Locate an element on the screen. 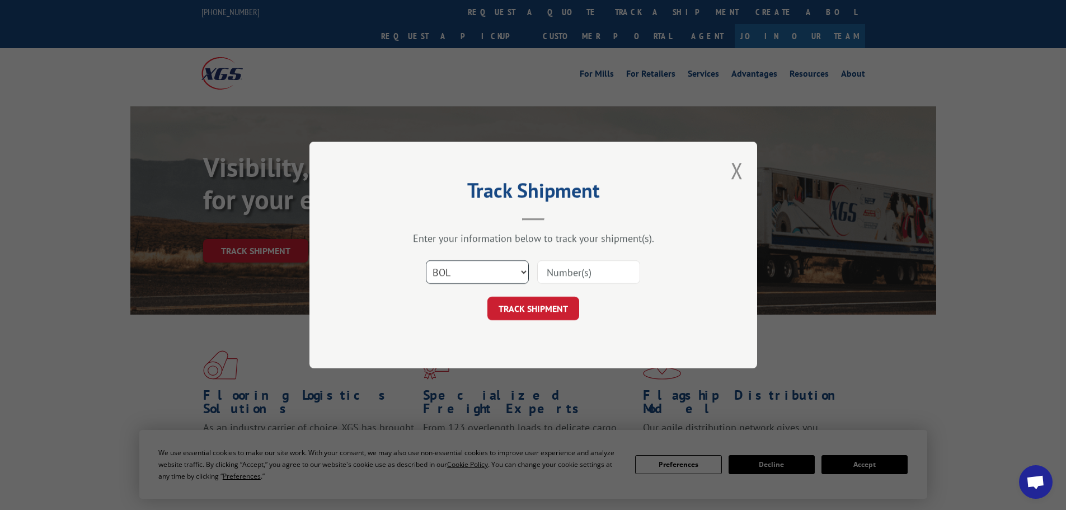  button: TRACK SHIPMENT is located at coordinates (533, 308).